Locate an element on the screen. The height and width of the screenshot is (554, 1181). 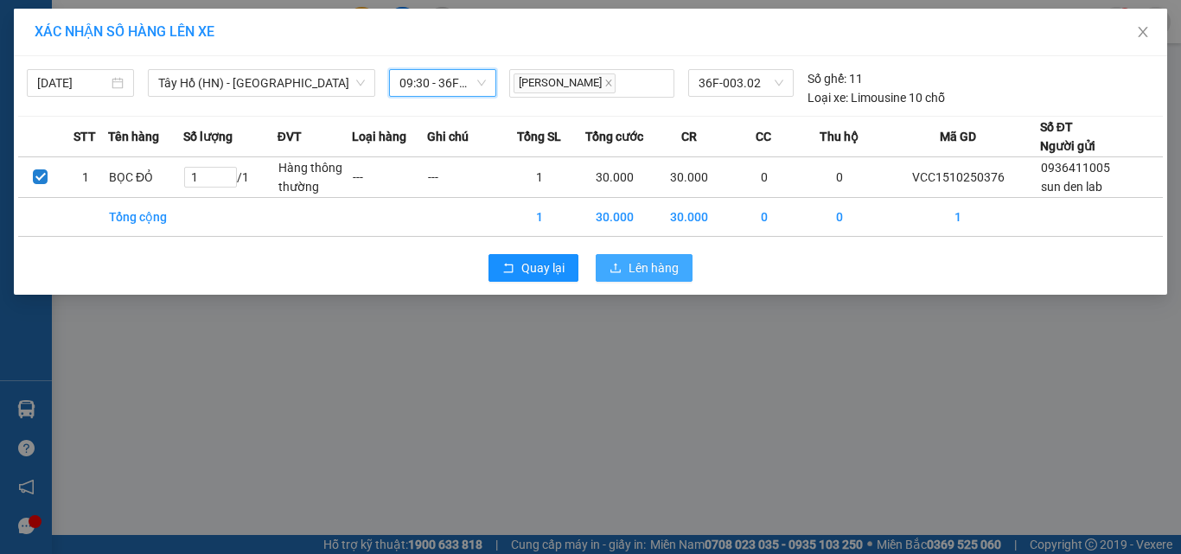
span: Tổng cước is located at coordinates (614, 137).